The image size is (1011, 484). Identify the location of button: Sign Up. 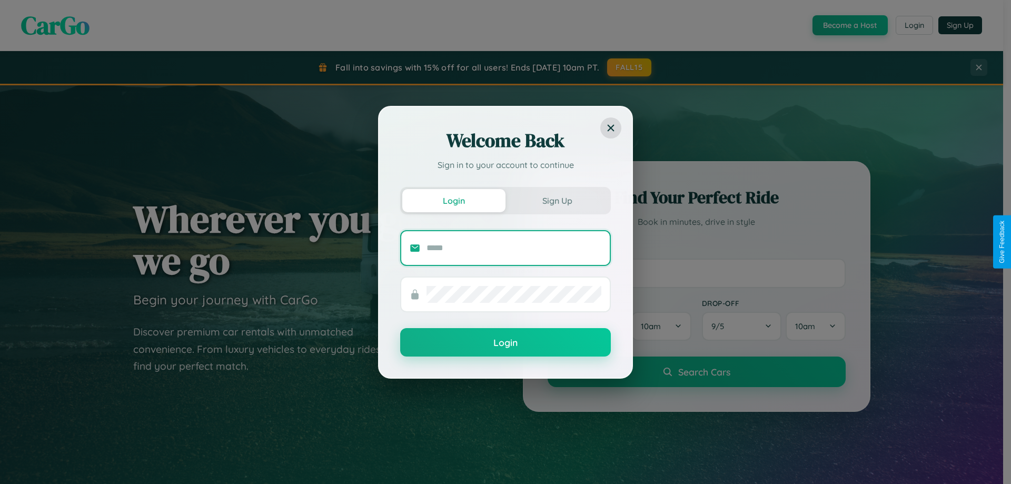
(557, 201).